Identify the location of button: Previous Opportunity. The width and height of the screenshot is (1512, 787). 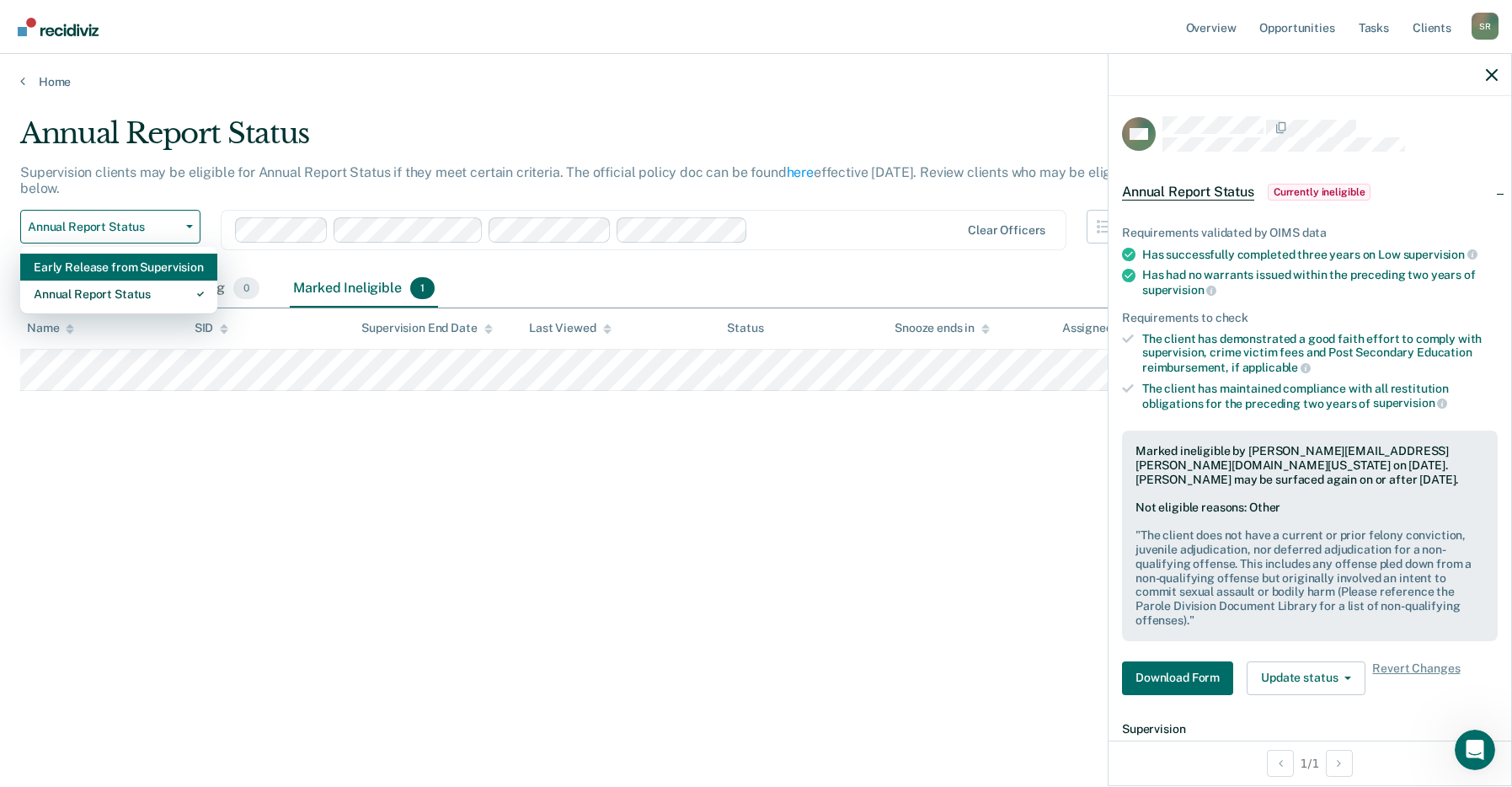
(1281, 763).